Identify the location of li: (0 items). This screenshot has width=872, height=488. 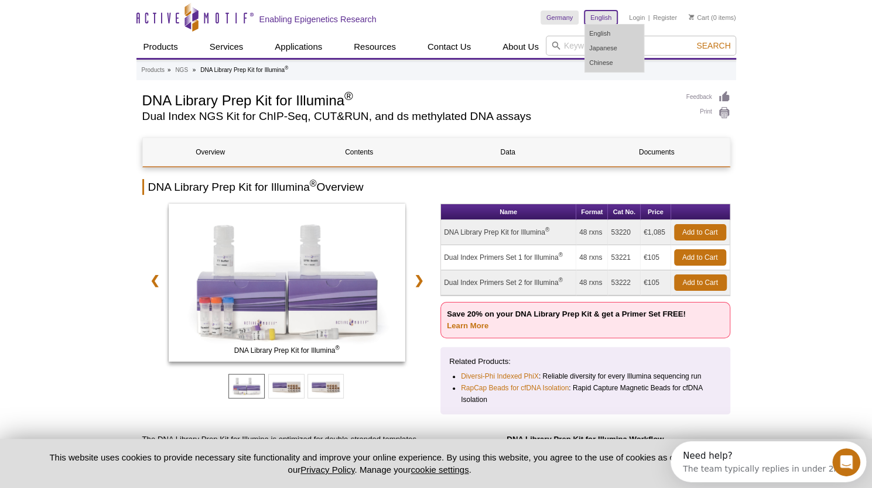
(712, 18).